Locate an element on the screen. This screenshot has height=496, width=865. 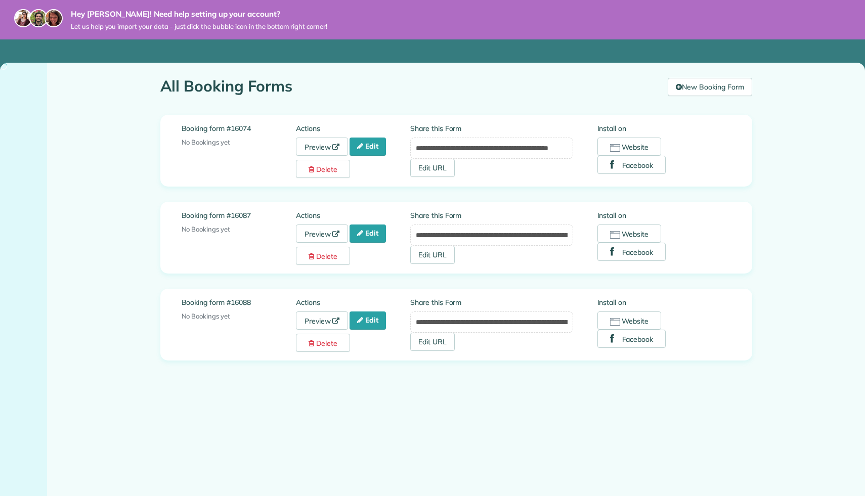
img: maria-72a9807cf96188c08ef61303f053569d2e2a8a1cde33d635c8a3ac13582a053d.jpg is located at coordinates (23, 18).